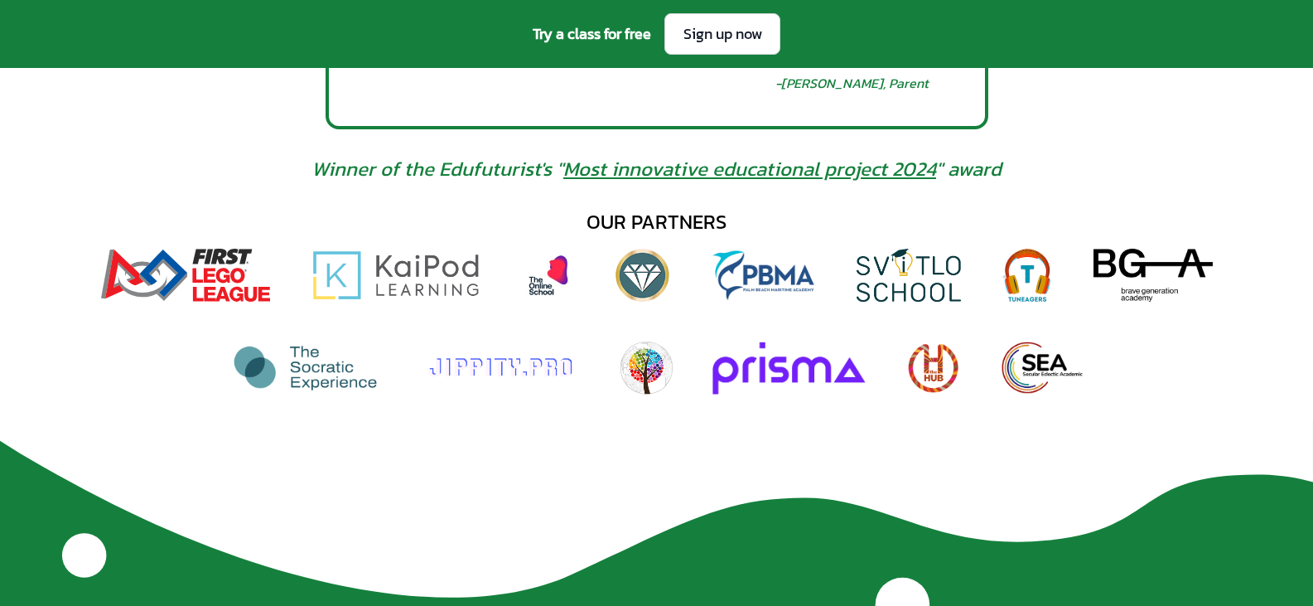 The width and height of the screenshot is (1313, 606). Describe the element at coordinates (305, 368) in the screenshot. I see `img: The Socratic Experience` at that location.